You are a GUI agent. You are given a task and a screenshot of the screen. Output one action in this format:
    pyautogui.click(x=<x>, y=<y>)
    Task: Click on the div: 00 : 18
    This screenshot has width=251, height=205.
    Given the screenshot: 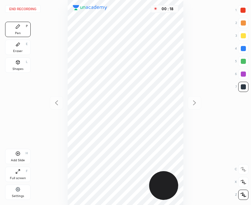 What is the action you would take?
    pyautogui.click(x=168, y=9)
    